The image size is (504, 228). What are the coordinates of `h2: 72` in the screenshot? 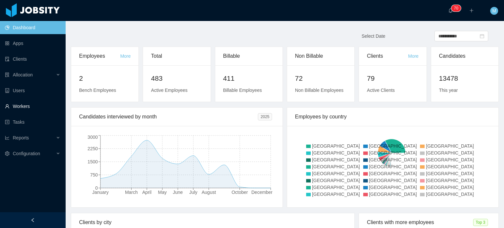 It's located at (321, 78).